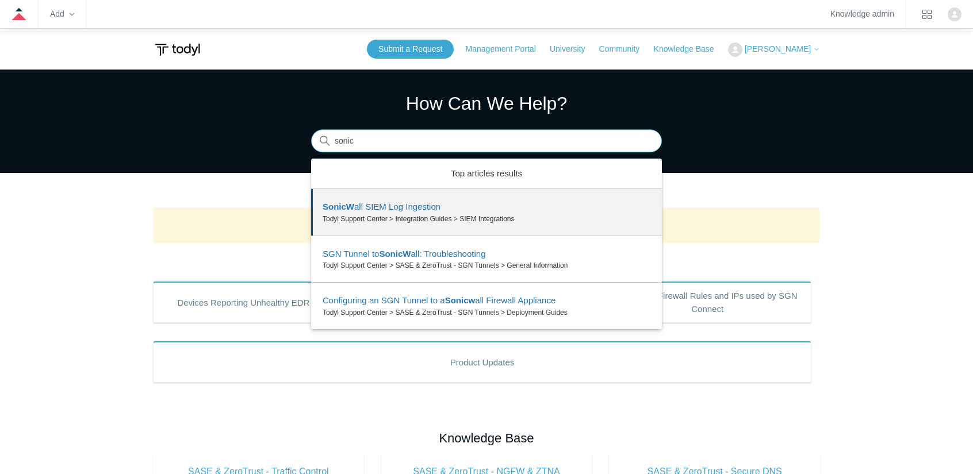 The image size is (973, 474). I want to click on zd-autocomplete-breadcrumbs-multibrand: Todyl Support Center > SASE & ZeroTrust - SGN Tunnels > Deployment Guides, so click(486, 313).